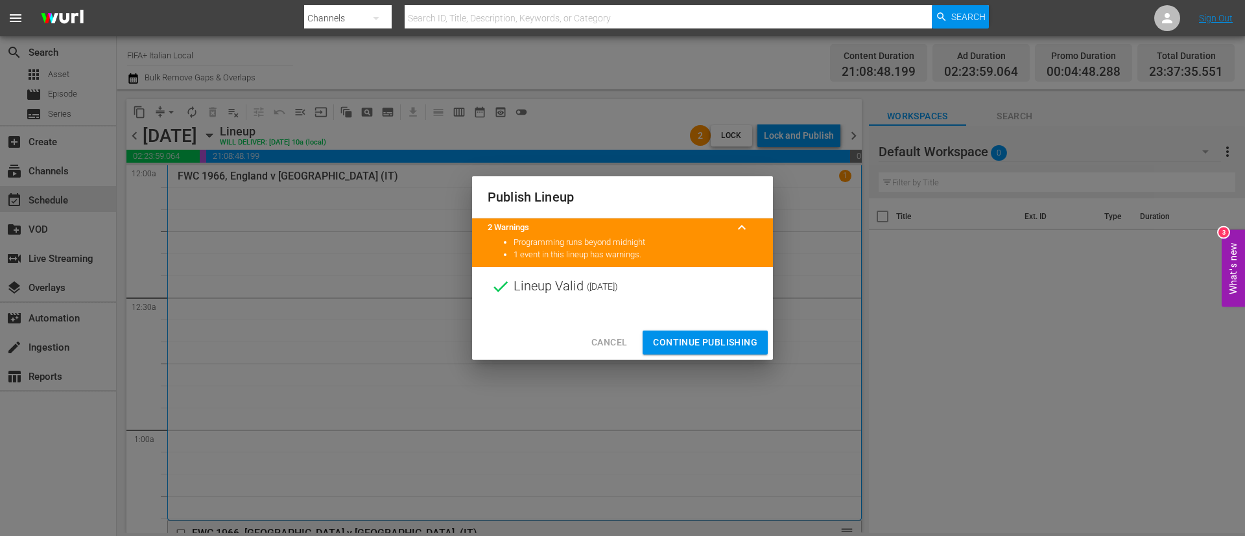  Describe the element at coordinates (1234, 268) in the screenshot. I see `button: Open Feedback Widget` at that location.